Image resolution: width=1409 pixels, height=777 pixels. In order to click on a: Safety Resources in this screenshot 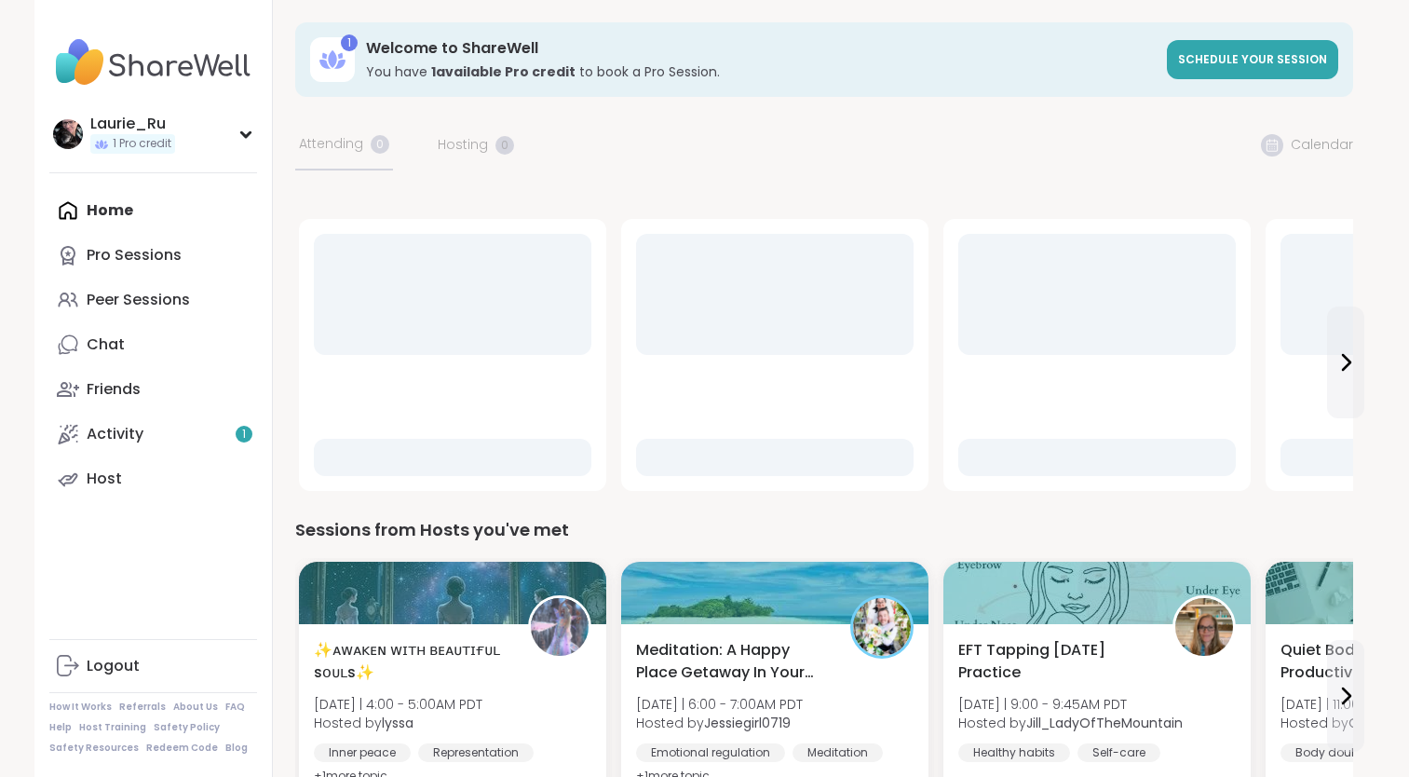, I will do `click(94, 748)`.